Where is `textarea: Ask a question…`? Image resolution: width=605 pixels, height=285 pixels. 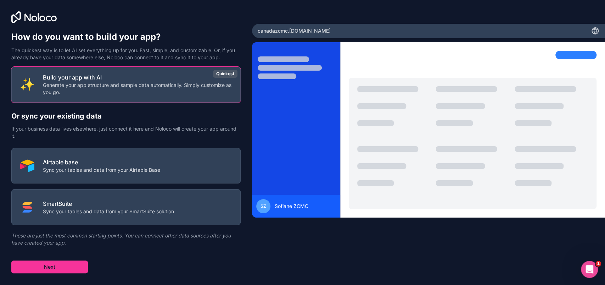
textarea: Ask a question… is located at coordinates (71, 216).